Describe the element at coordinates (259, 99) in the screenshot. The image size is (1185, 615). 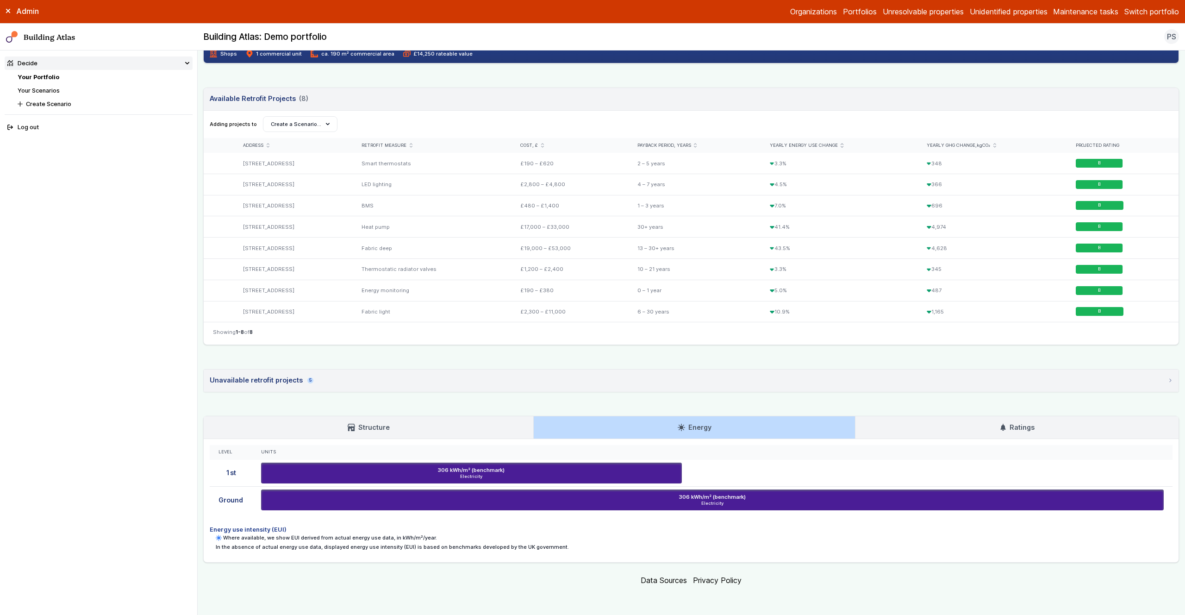
I see `h3: Available Retrofit Projects` at that location.